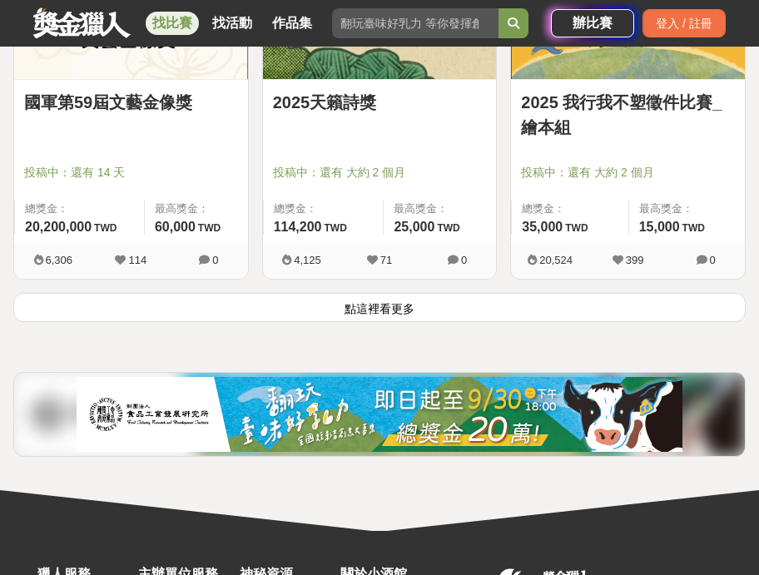 The image size is (759, 575). I want to click on a: 找比賽, so click(172, 23).